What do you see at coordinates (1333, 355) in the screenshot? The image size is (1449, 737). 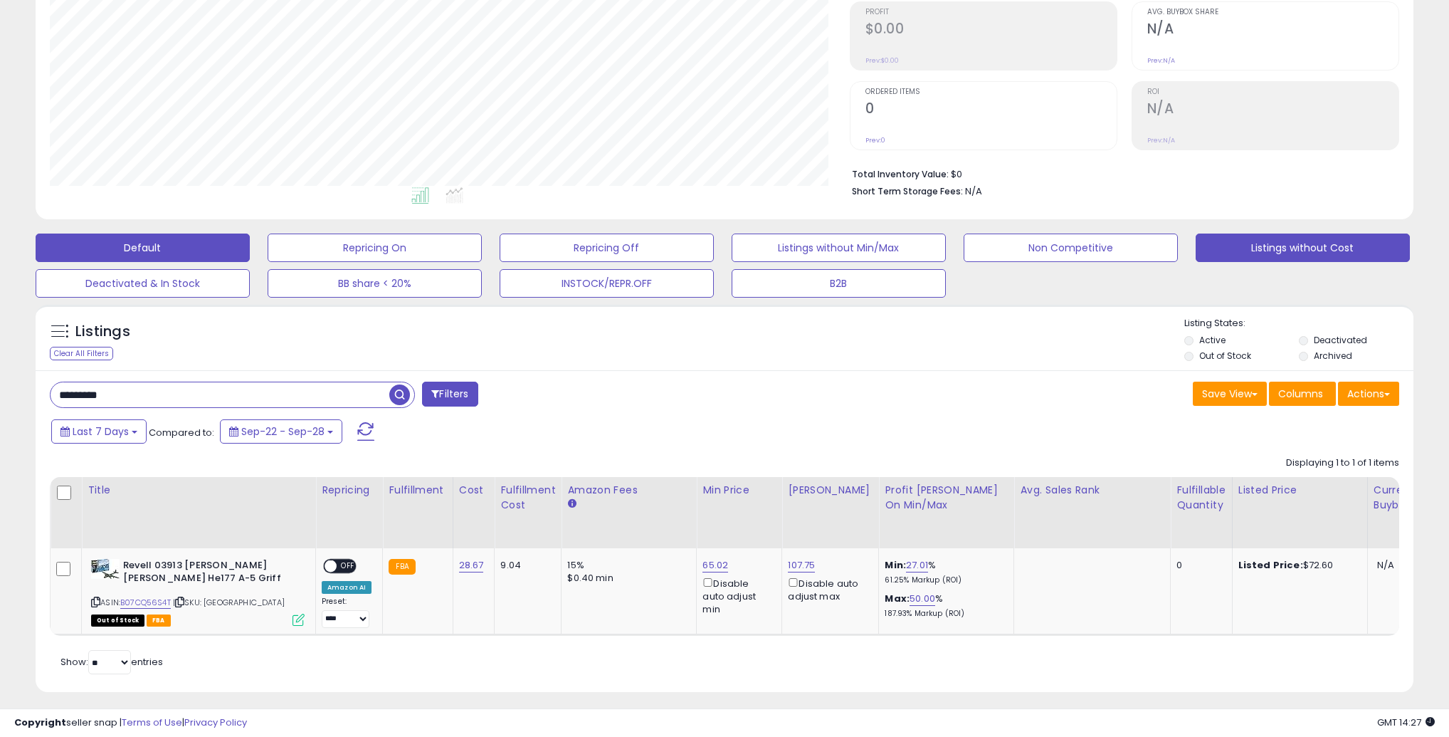 I see `label: Archived` at bounding box center [1333, 355].